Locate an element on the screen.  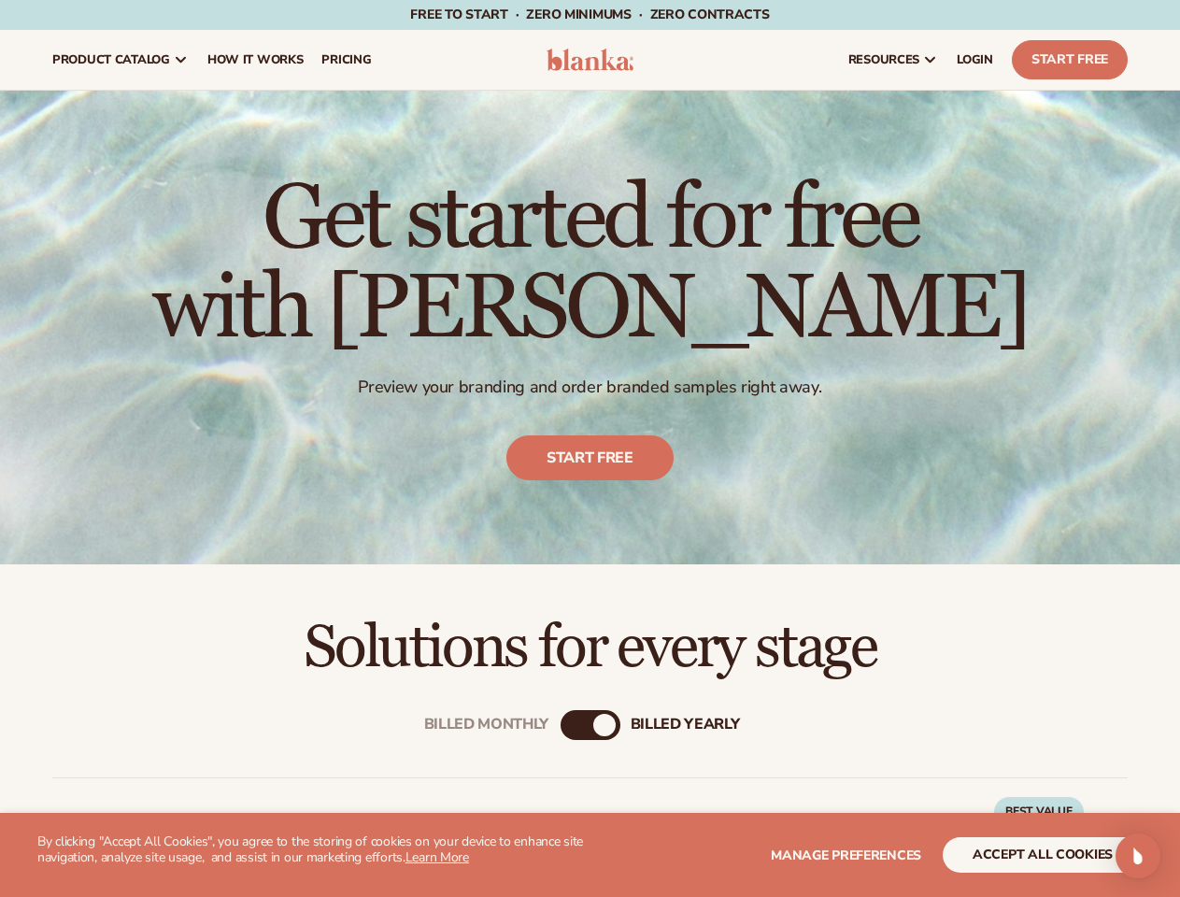
span: Manage preferences is located at coordinates (845, 855).